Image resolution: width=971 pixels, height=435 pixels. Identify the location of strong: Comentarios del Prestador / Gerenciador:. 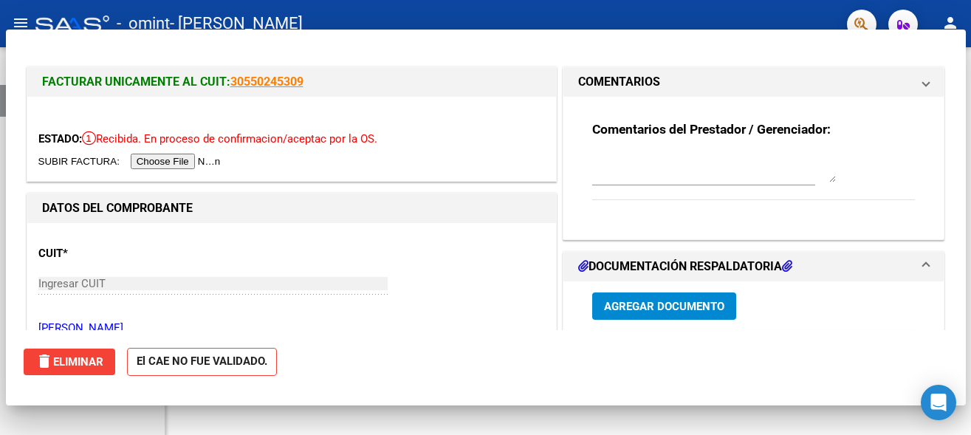
(711, 129).